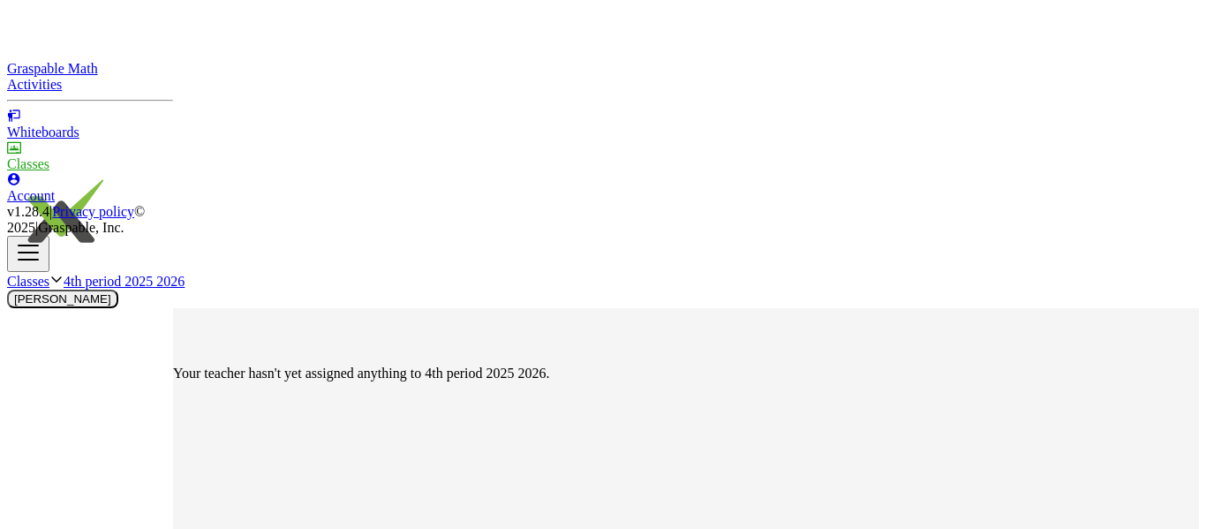  What do you see at coordinates (76, 219) in the screenshot?
I see `span: © 2025` at bounding box center [76, 219].